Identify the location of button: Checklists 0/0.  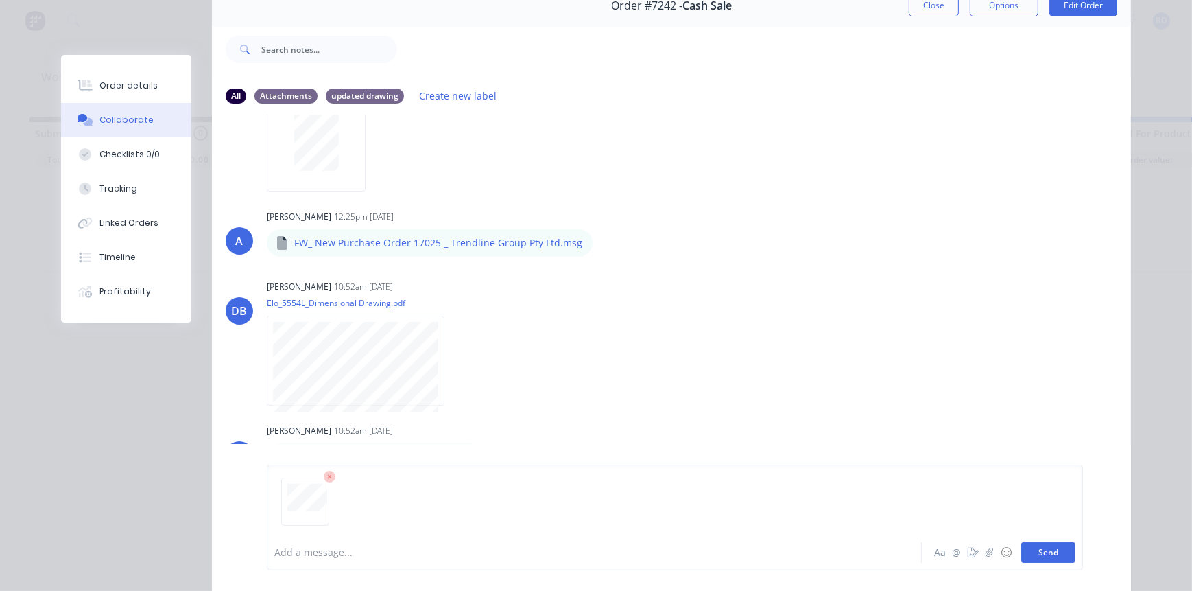
(126, 154).